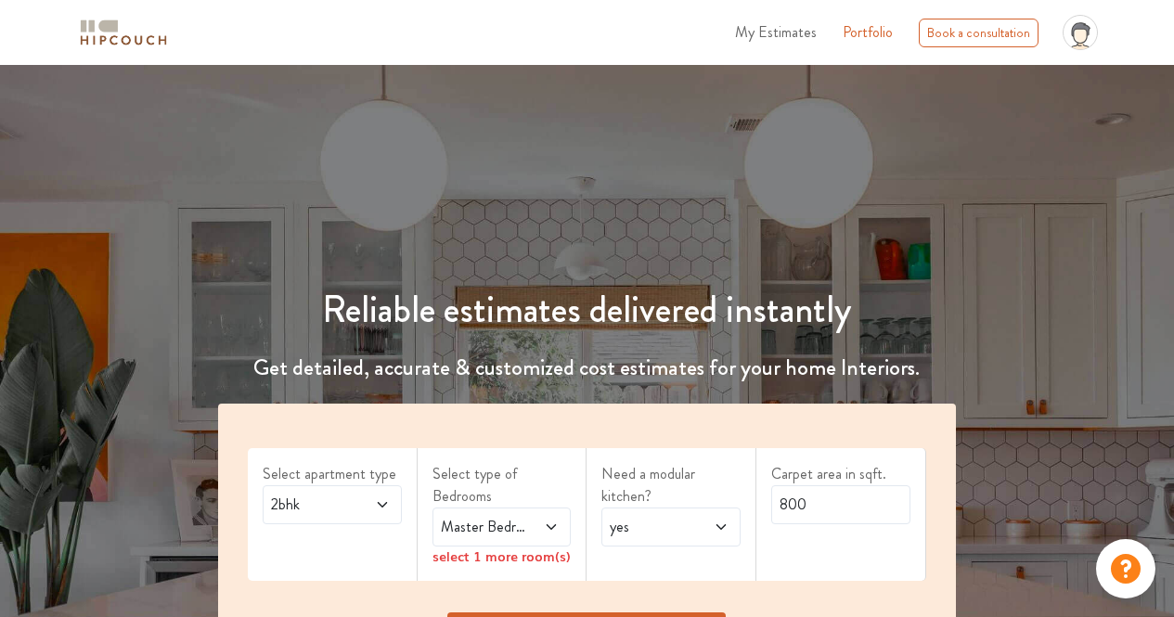  What do you see at coordinates (868, 32) in the screenshot?
I see `a: Portfolio` at bounding box center [868, 32].